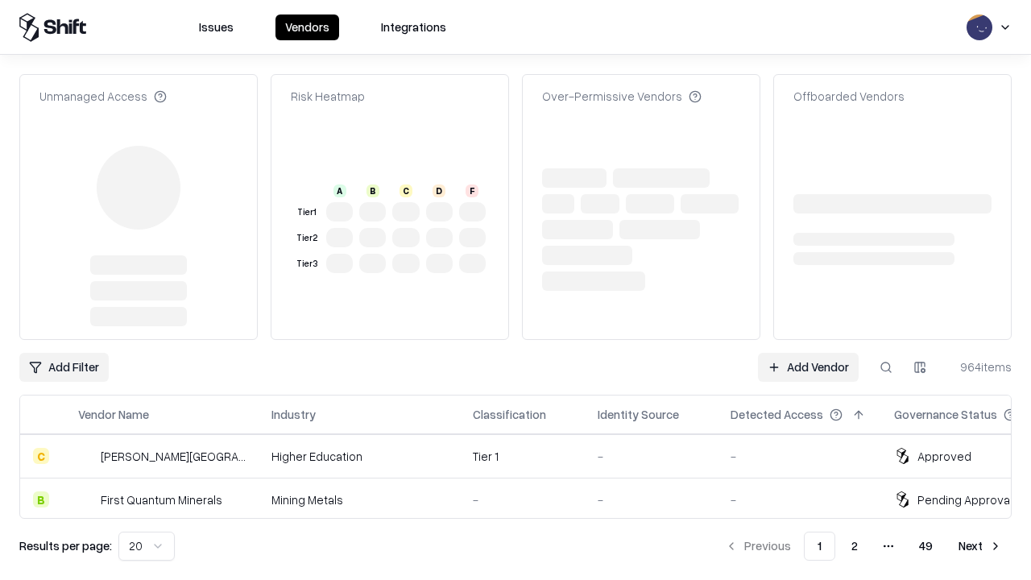 The image size is (1031, 580). What do you see at coordinates (307, 238) in the screenshot?
I see `div: Tier 2` at bounding box center [307, 238].